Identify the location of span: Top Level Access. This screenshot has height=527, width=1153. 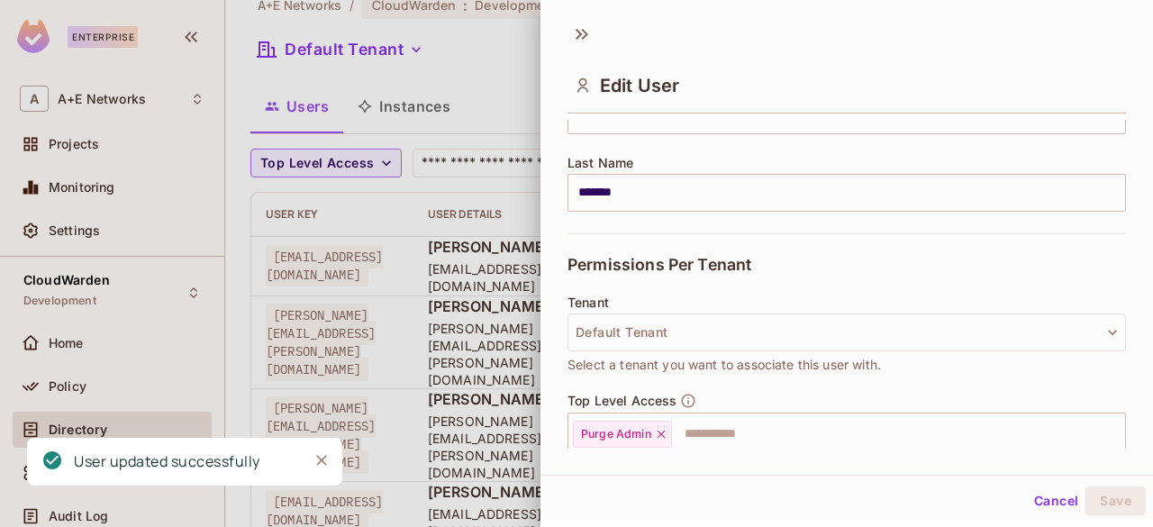
(621, 401).